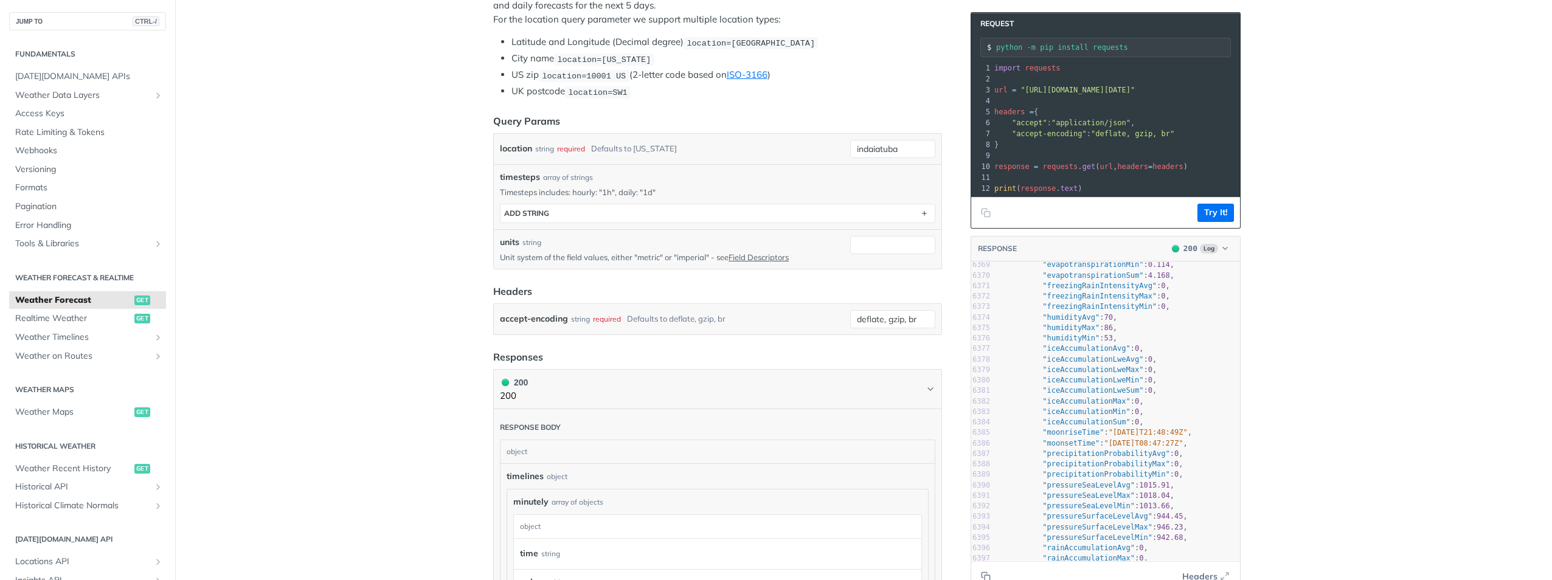 This screenshot has width=1552, height=580. I want to click on div: 6373, so click(981, 307).